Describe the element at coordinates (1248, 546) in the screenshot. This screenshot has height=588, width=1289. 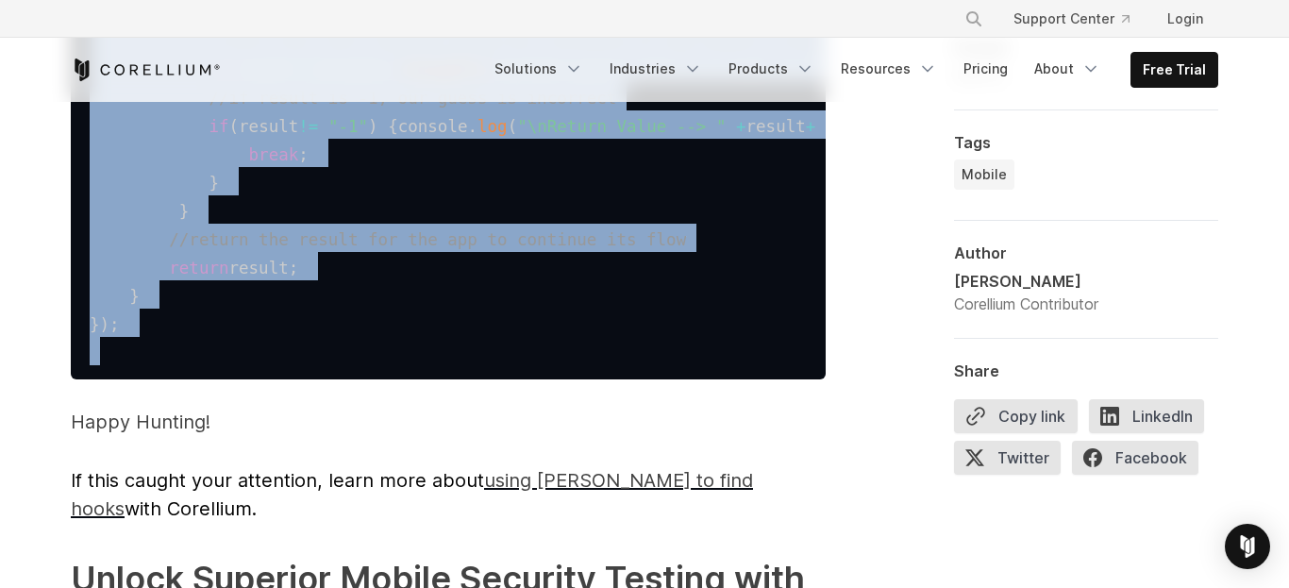
I see `div: Open Intercom Messenger` at that location.